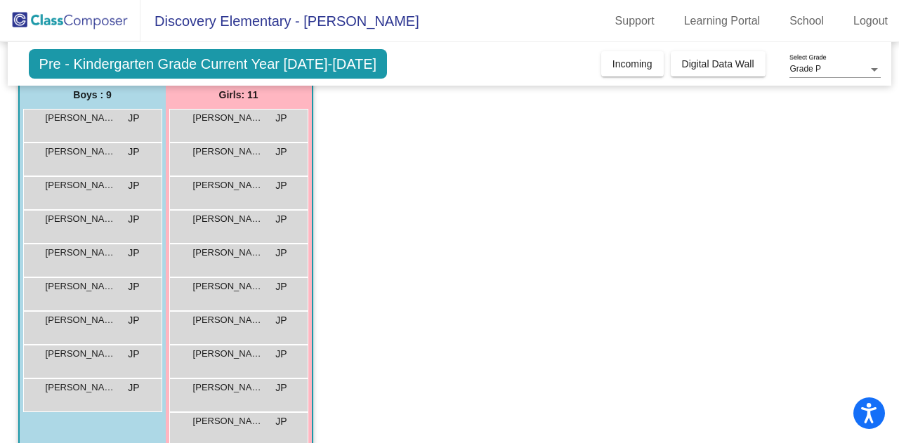  Describe the element at coordinates (635, 21) in the screenshot. I see `a: Support` at that location.